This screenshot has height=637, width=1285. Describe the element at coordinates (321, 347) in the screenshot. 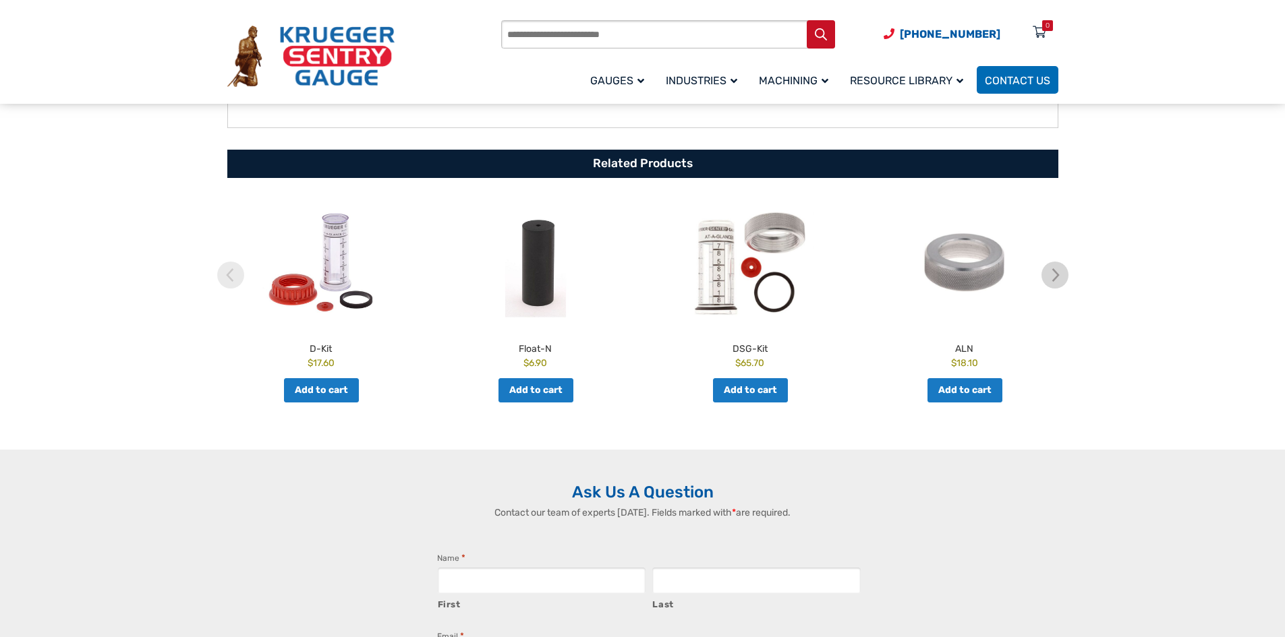

I see `h2: D-Kit` at that location.